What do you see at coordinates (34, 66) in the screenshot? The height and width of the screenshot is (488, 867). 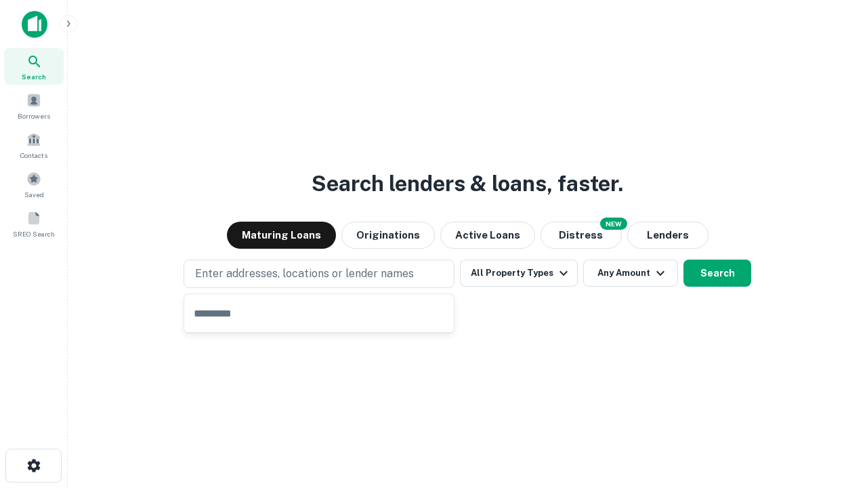 I see `div: Search` at bounding box center [34, 66].